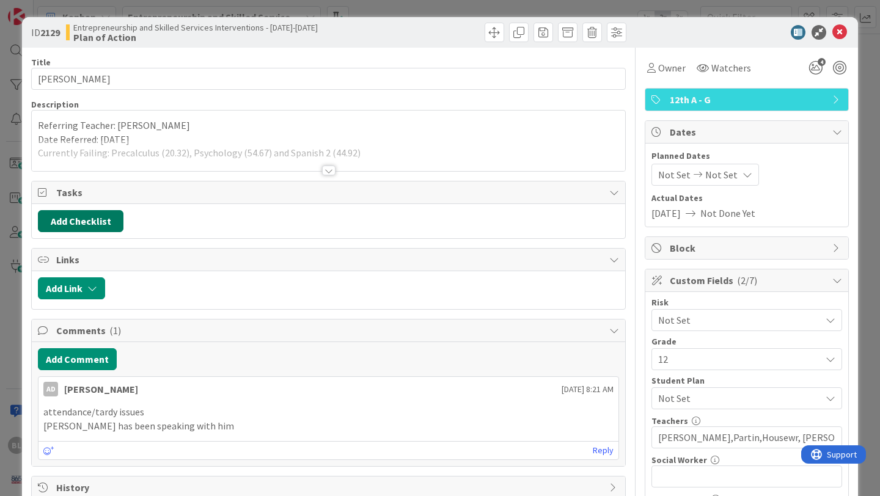 The image size is (880, 496). Describe the element at coordinates (330, 260) in the screenshot. I see `span: Links` at that location.